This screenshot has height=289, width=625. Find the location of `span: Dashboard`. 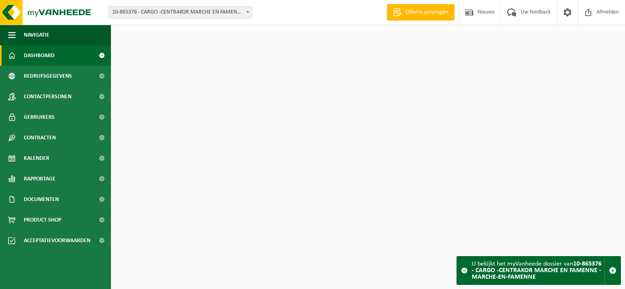

span: Dashboard is located at coordinates (39, 56).